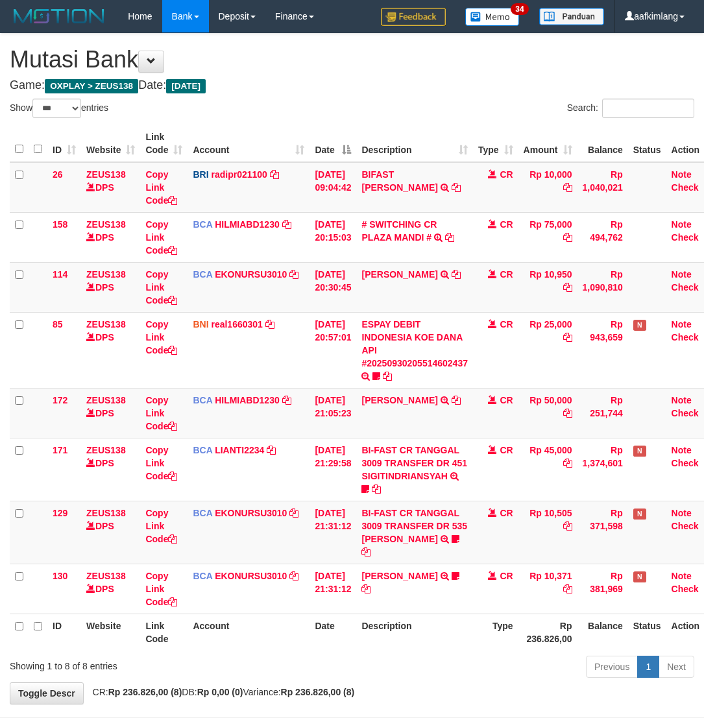  What do you see at coordinates (376, 489) in the screenshot?
I see `a: Copy BI-FAST CR TANGGAL 3009 TRANSFER DR 451 SIGITINDRIANSYAH to clipboard` at bounding box center [376, 489].